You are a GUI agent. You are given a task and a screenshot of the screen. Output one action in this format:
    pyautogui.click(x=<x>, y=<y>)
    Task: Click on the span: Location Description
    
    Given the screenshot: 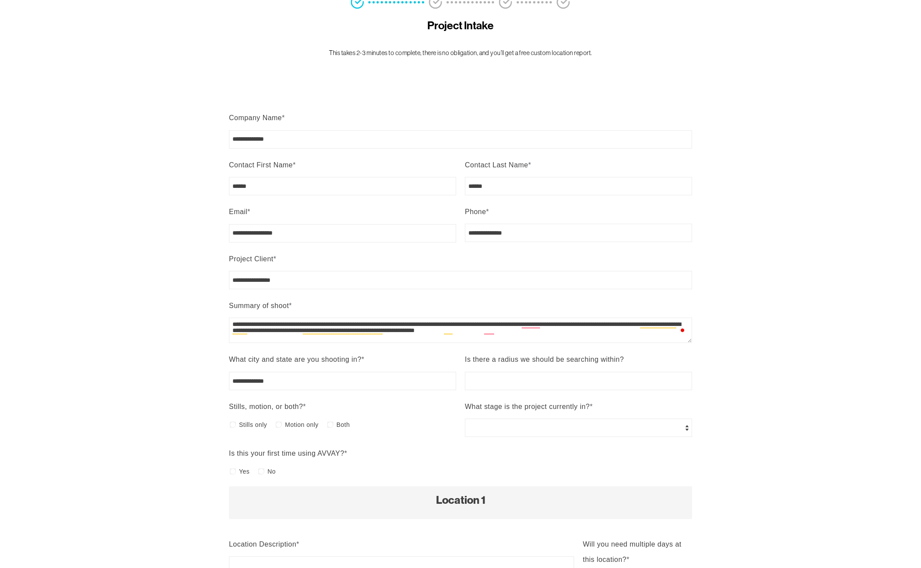 What is the action you would take?
    pyautogui.click(x=263, y=544)
    